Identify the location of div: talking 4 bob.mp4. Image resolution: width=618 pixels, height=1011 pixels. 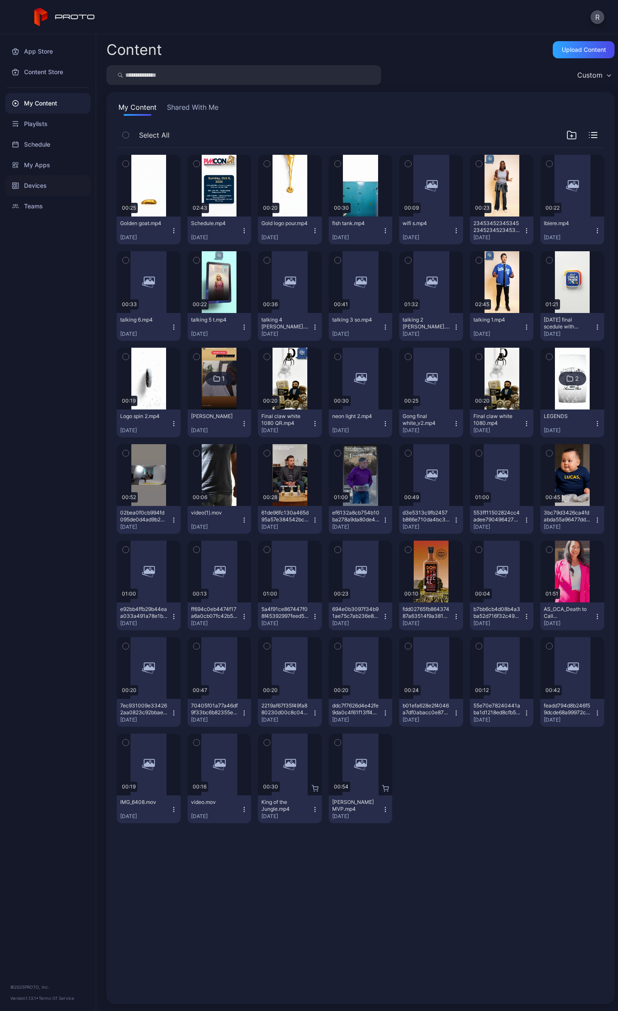
(285, 323).